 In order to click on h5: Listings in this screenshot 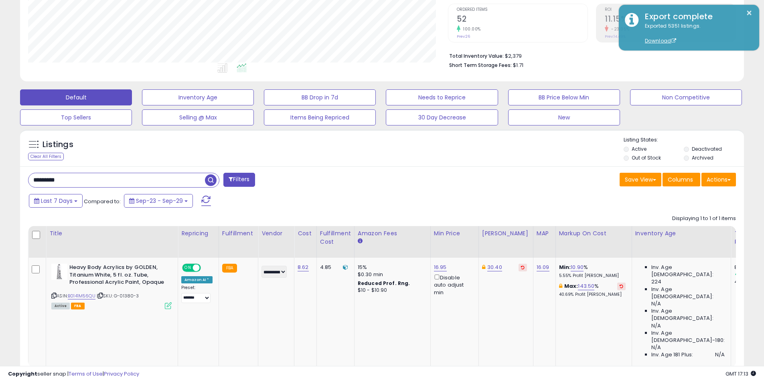, I will do `click(58, 145)`.